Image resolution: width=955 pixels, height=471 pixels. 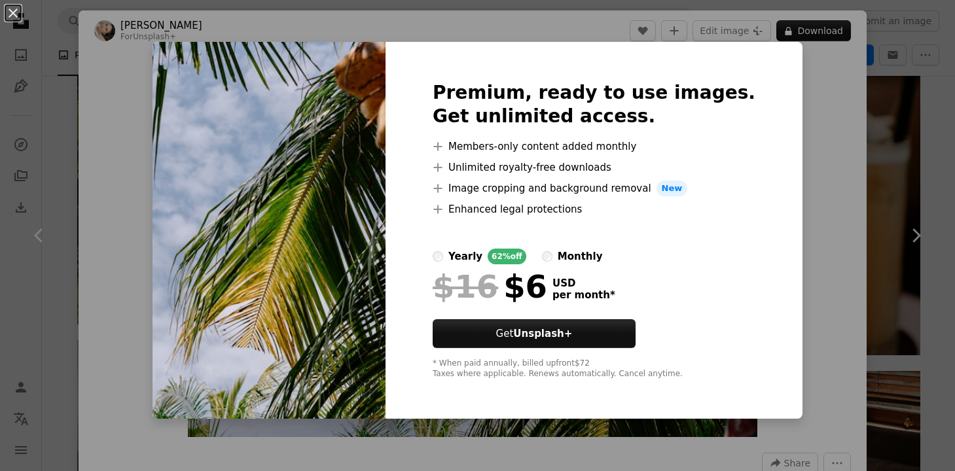 What do you see at coordinates (584, 283) in the screenshot?
I see `span: USD` at bounding box center [584, 283].